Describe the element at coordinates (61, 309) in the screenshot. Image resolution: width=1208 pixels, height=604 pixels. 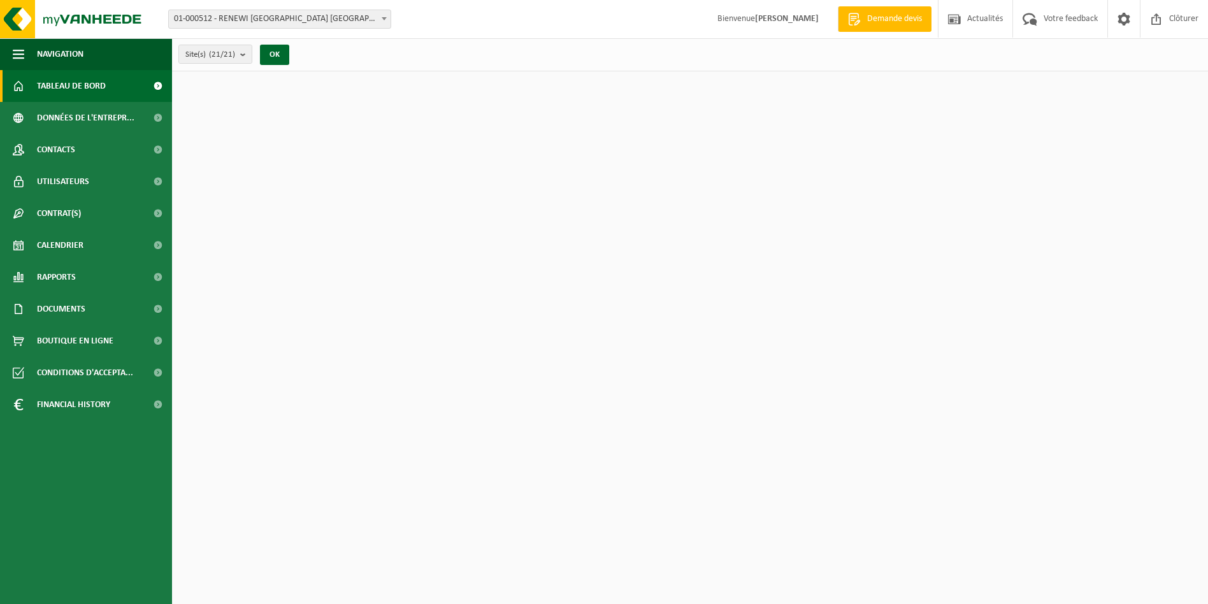
I see `span: Documents` at that location.